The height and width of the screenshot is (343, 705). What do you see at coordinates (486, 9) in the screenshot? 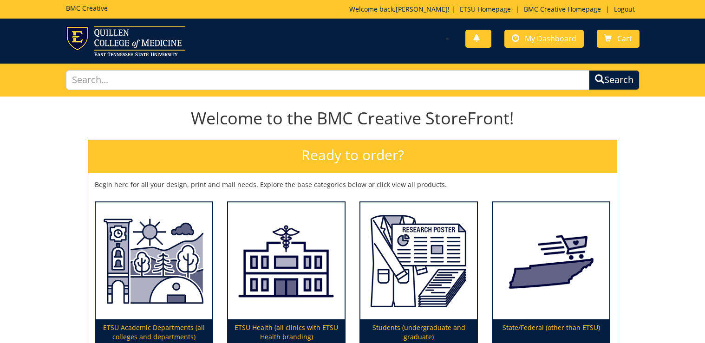
I see `a: ETSU Homepage` at bounding box center [486, 9].